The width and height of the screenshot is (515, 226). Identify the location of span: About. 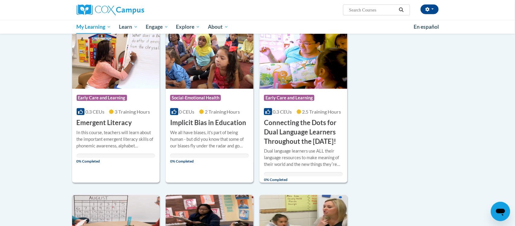
(218, 27).